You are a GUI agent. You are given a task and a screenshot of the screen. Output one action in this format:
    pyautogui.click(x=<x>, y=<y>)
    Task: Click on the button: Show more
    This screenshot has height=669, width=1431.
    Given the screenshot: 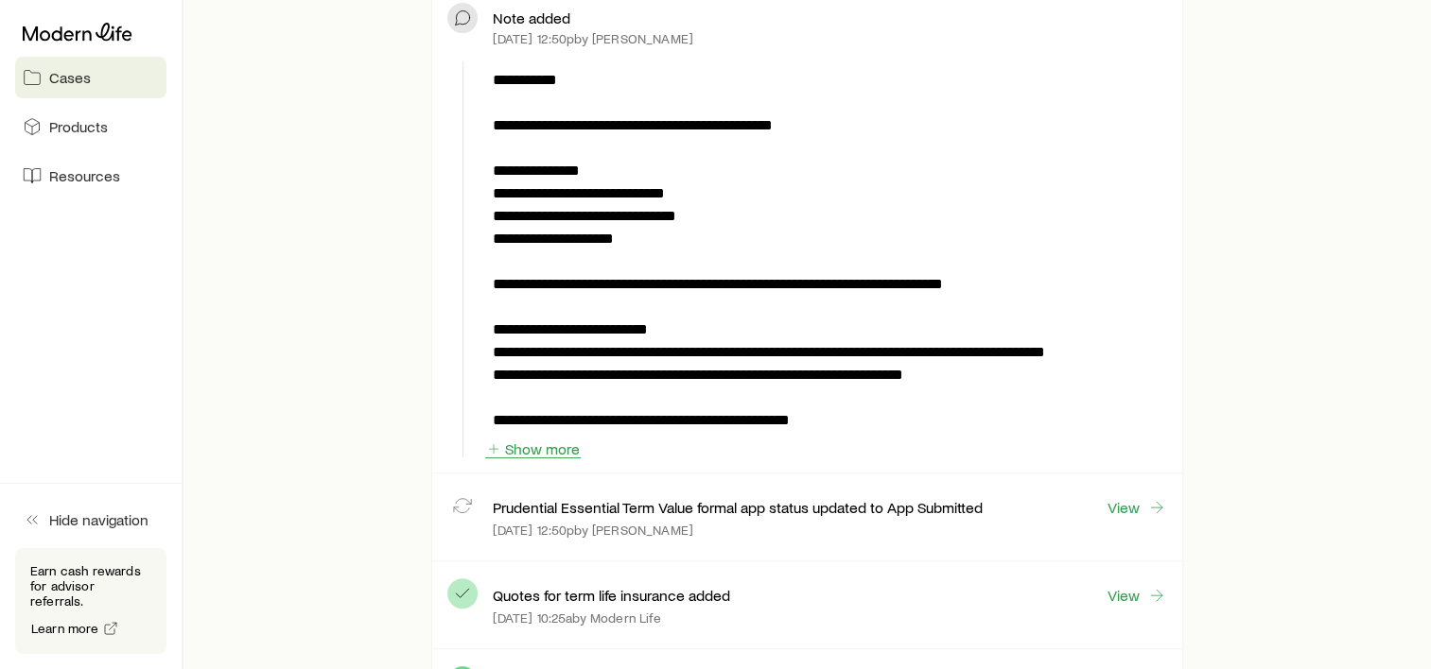 What is the action you would take?
    pyautogui.click(x=532, y=449)
    